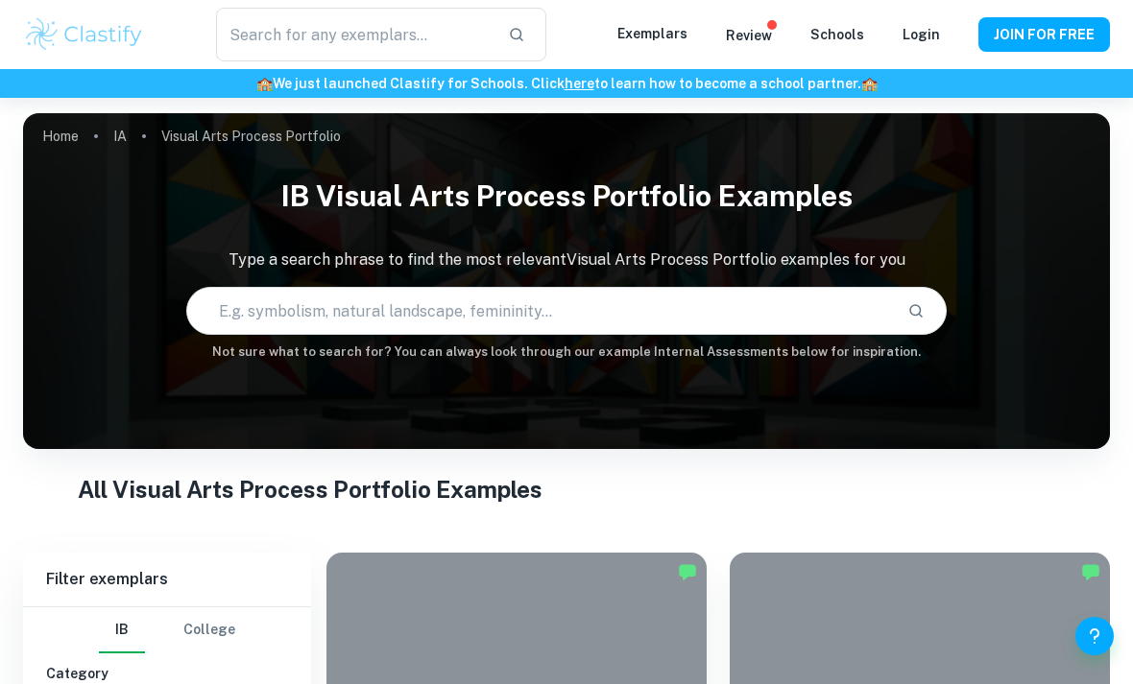 This screenshot has height=684, width=1133. What do you see at coordinates (251, 136) in the screenshot?
I see `p: Visual Arts Process Portfolio` at bounding box center [251, 136].